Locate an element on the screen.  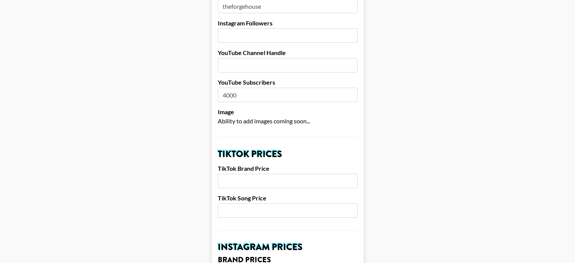
label: TikTok Song Price is located at coordinates (288, 198).